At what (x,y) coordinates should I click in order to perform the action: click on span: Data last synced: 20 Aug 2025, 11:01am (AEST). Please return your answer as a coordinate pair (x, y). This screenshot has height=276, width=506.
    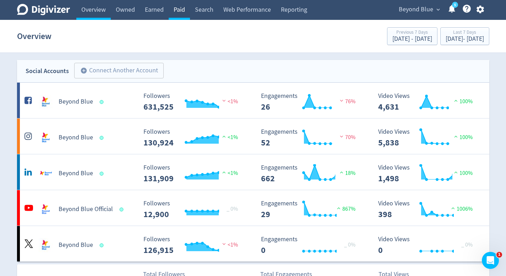
    Looking at the image, I should click on (102, 174).